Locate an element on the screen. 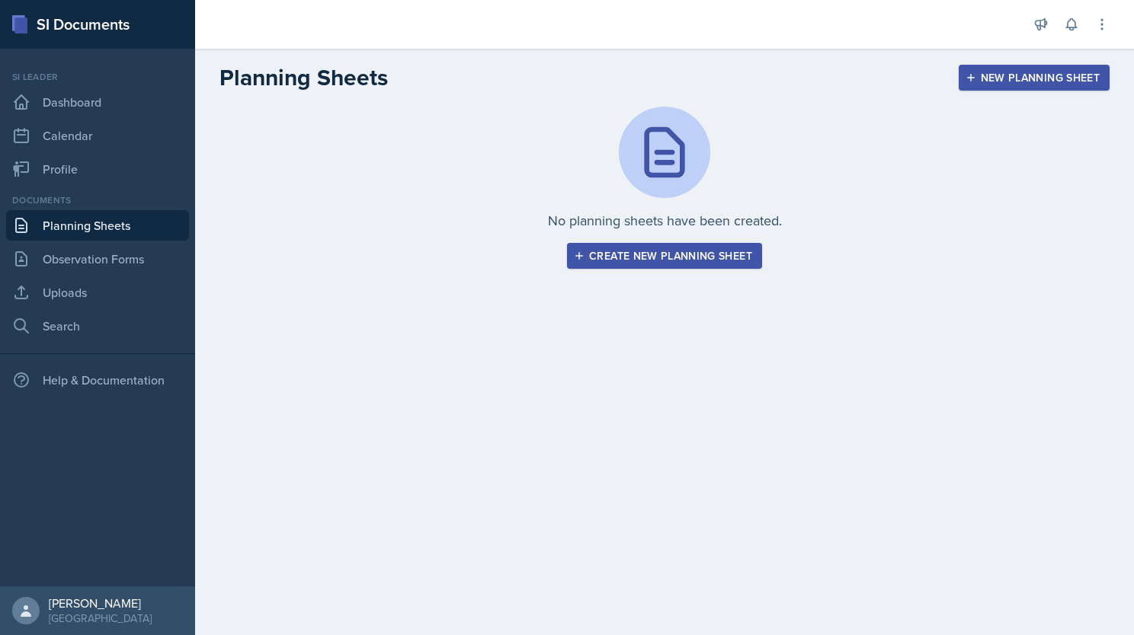  div: Create new planning sheet is located at coordinates (664, 256).